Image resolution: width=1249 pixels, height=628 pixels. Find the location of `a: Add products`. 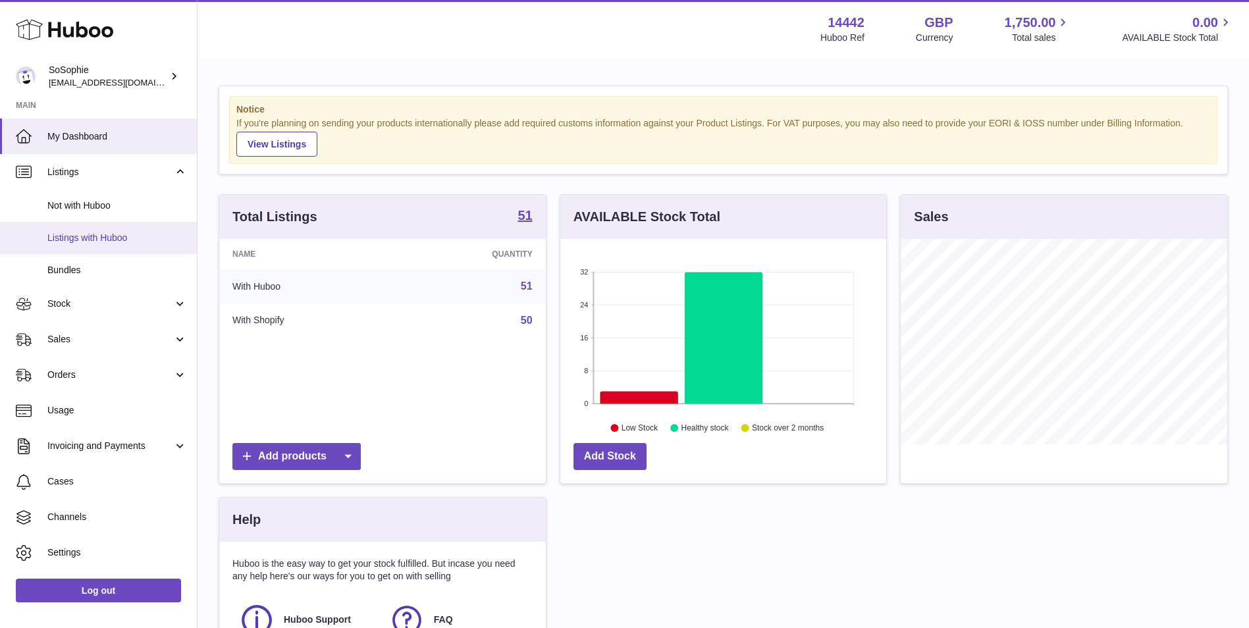

a: Add products is located at coordinates (296, 456).